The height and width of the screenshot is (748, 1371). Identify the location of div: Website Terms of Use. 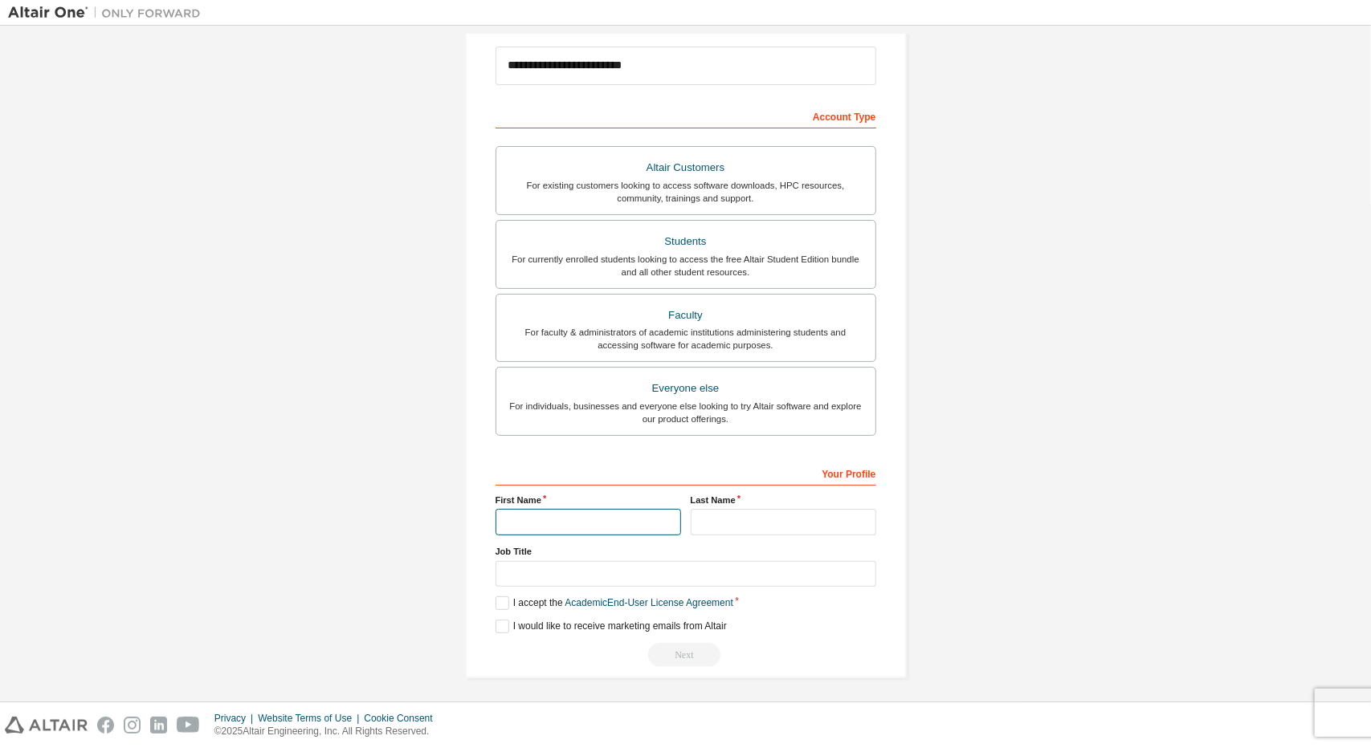
(311, 719).